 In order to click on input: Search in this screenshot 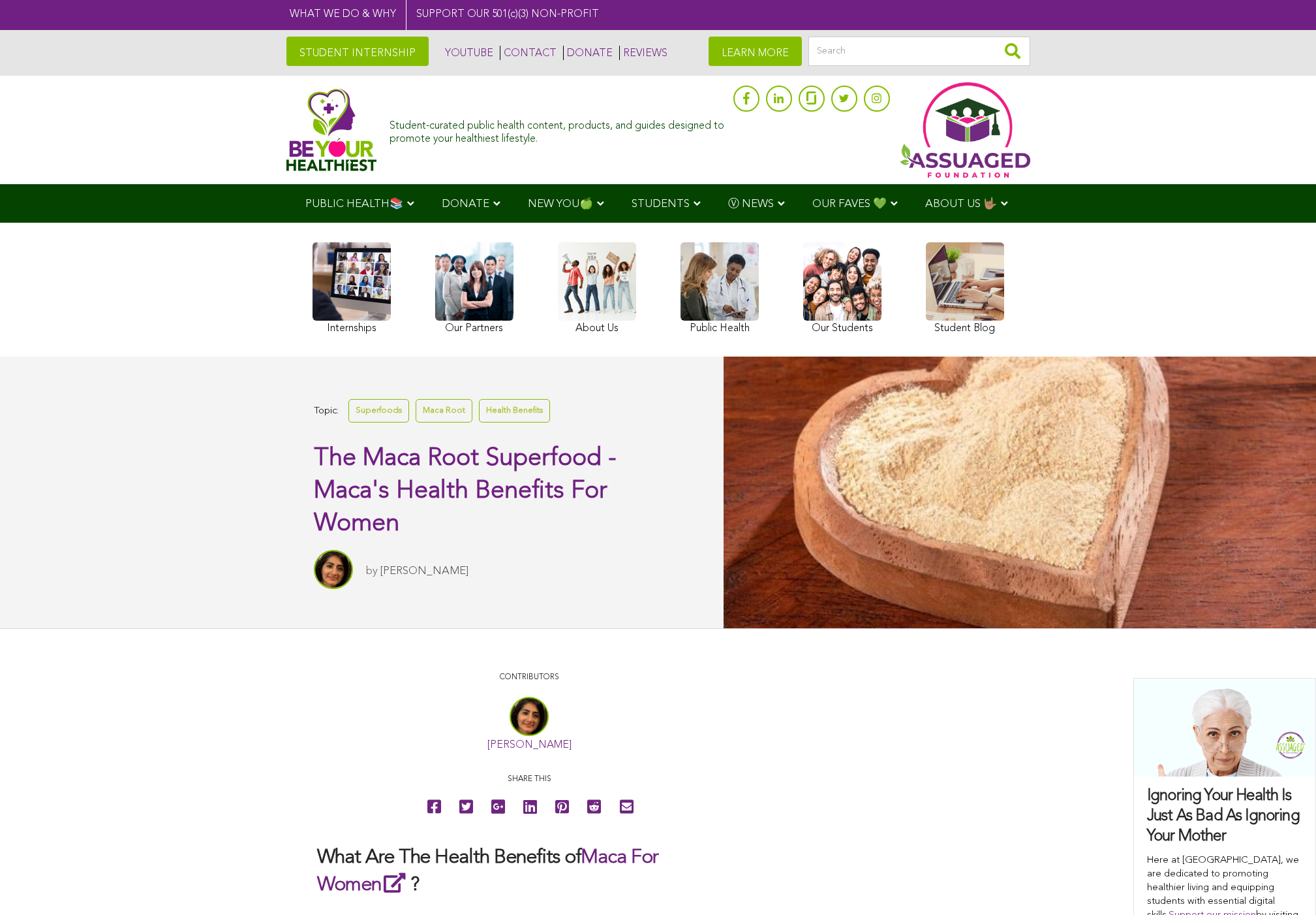, I will do `click(919, 51)`.